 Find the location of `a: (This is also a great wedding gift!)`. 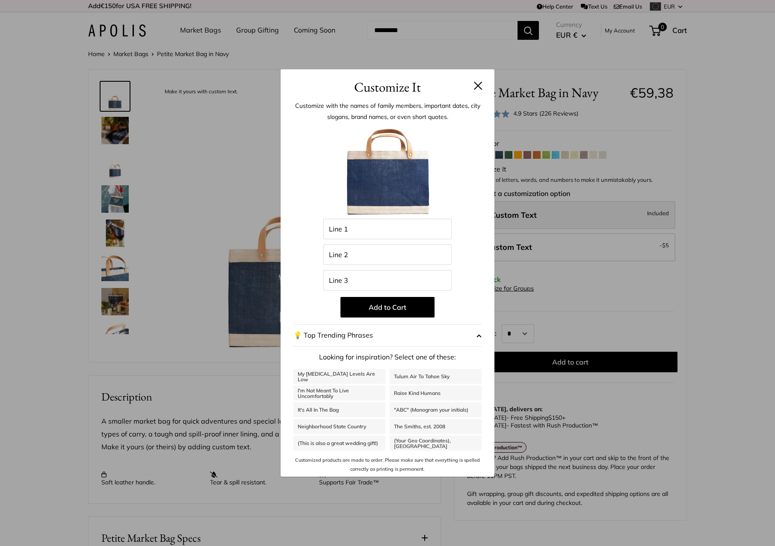

a: (This is also a great wedding gift!) is located at coordinates (339, 443).